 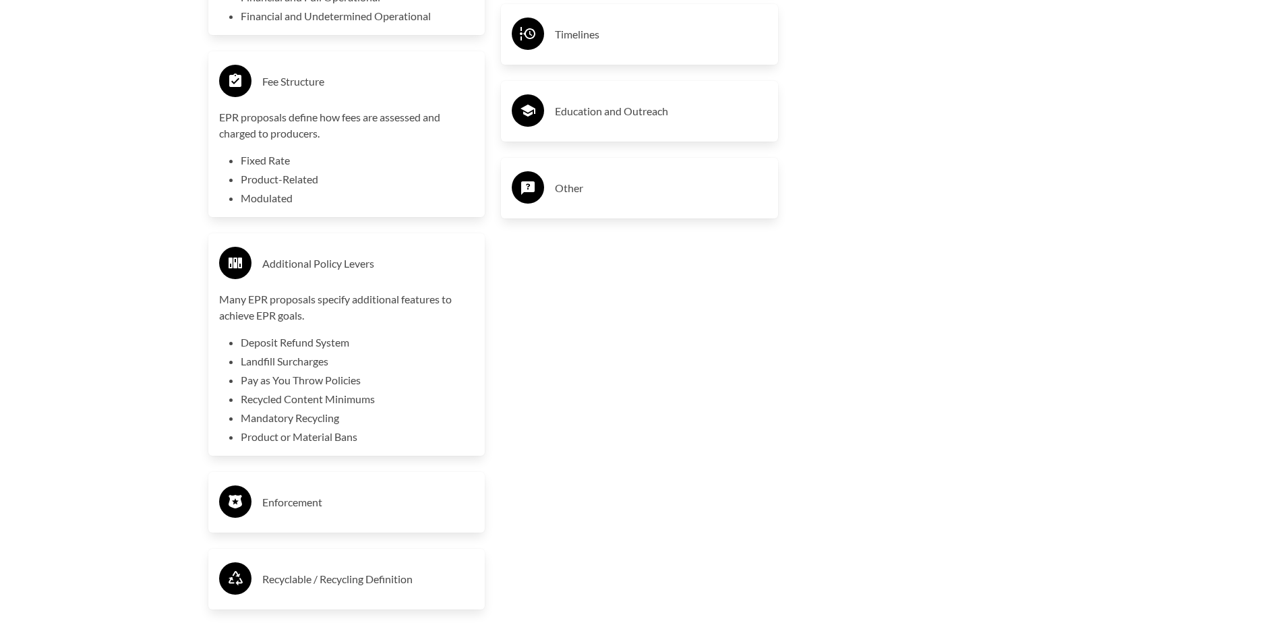 What do you see at coordinates (357, 418) in the screenshot?
I see `li: Mandatory Recycling` at bounding box center [357, 418].